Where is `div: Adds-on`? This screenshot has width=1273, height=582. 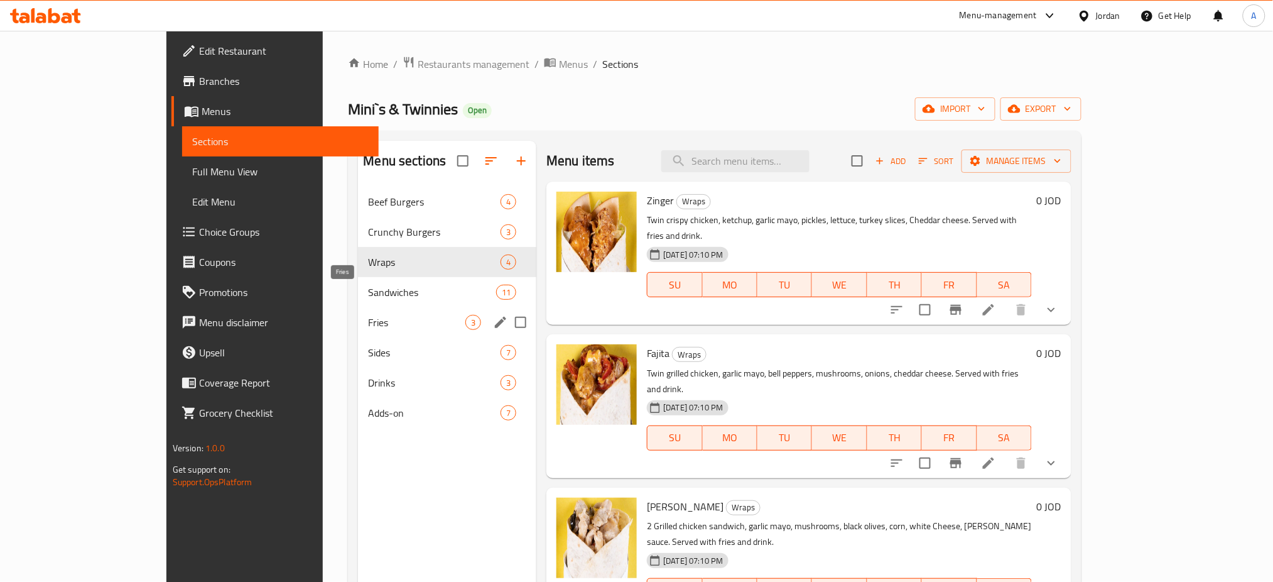 div: Adds-on is located at coordinates (434, 413).